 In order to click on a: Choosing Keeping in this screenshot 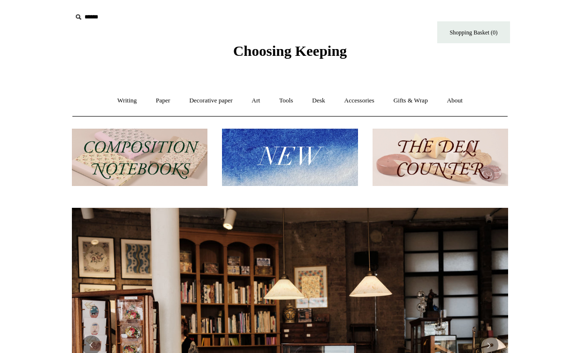, I will do `click(290, 54)`.